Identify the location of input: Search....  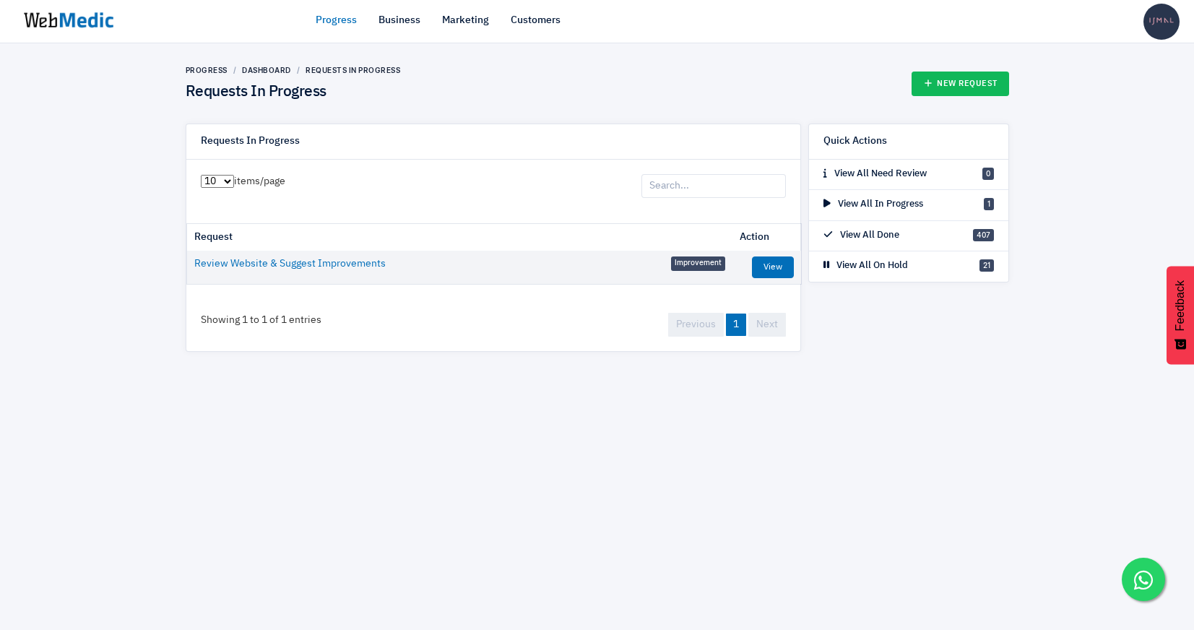
(714, 186).